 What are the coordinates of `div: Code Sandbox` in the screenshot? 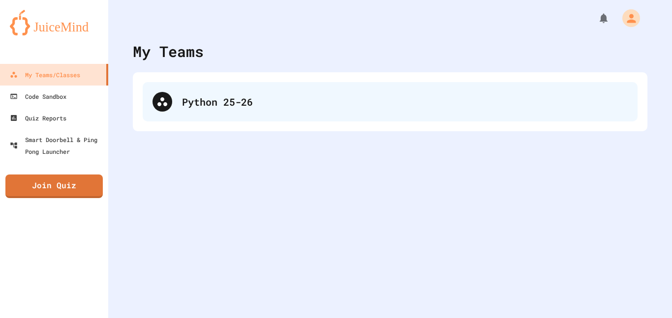 It's located at (38, 96).